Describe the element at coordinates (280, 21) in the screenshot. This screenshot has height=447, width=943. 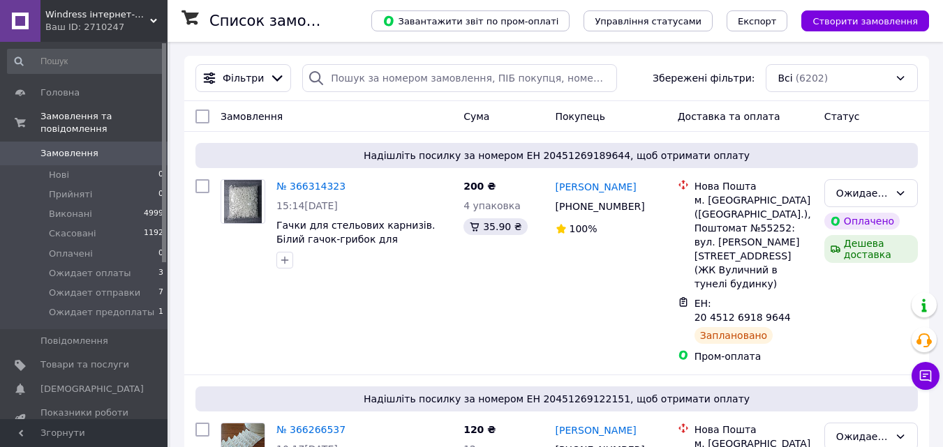
I see `h1: Список замовлень` at that location.